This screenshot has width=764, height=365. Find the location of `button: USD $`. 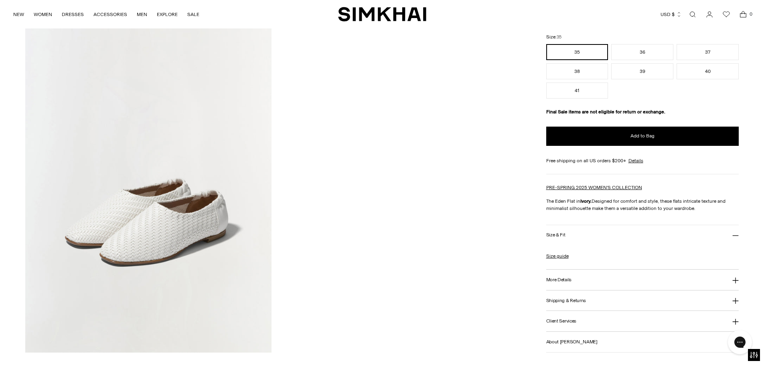

button: USD $ is located at coordinates (671, 14).